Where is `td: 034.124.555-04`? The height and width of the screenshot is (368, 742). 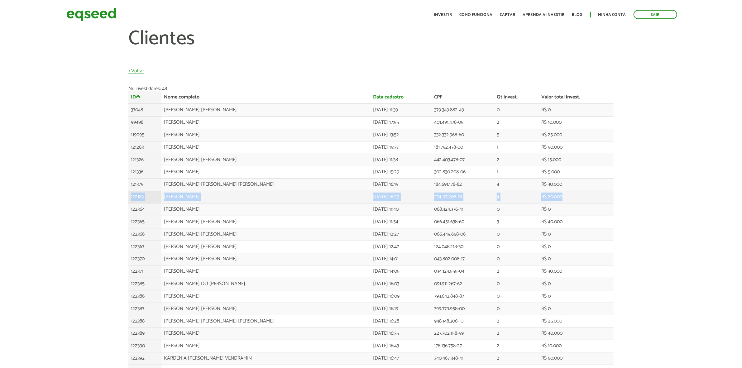 td: 034.124.555-04 is located at coordinates (463, 272).